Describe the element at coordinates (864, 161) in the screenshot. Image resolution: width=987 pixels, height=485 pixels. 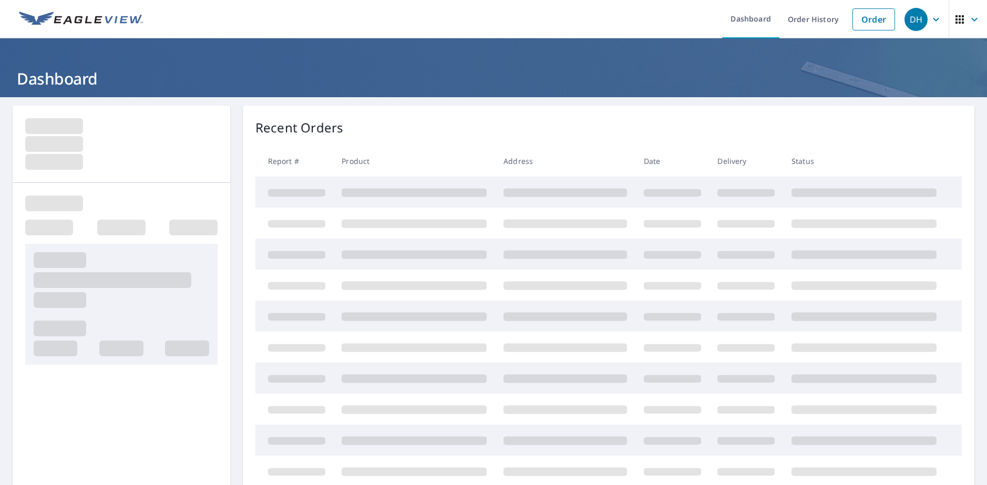
I see `th: Status` at that location.